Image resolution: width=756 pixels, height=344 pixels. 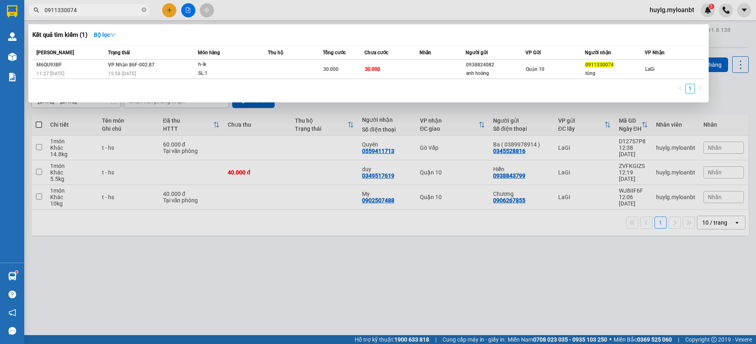 What do you see at coordinates (690, 89) in the screenshot?
I see `a: 1` at bounding box center [690, 89].